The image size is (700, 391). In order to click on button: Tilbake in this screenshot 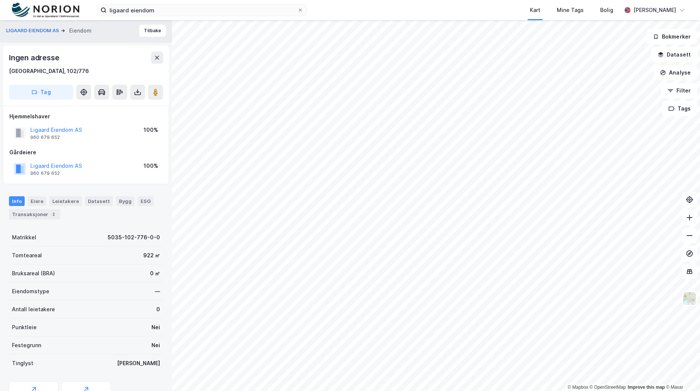, I will do `click(153, 31)`.